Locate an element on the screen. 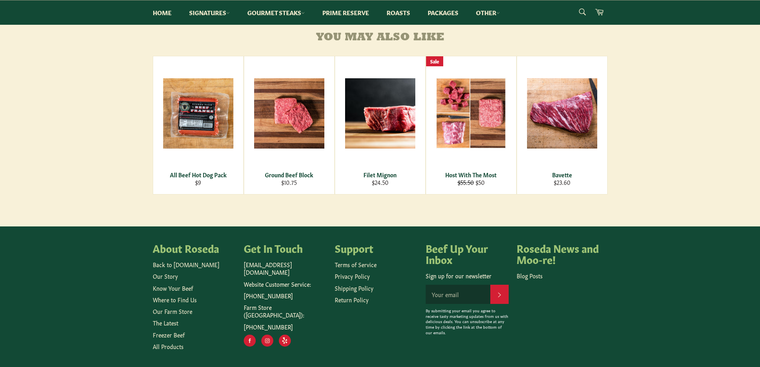  div: $10.75 is located at coordinates (289, 182).